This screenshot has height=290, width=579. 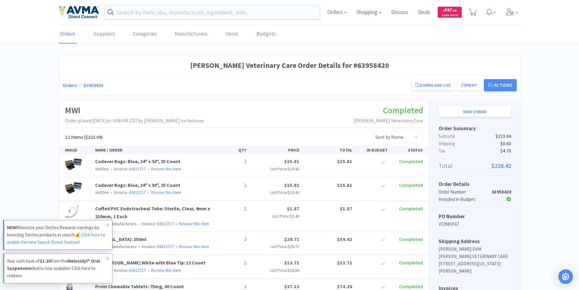 I want to click on div: QTY, so click(x=231, y=150).